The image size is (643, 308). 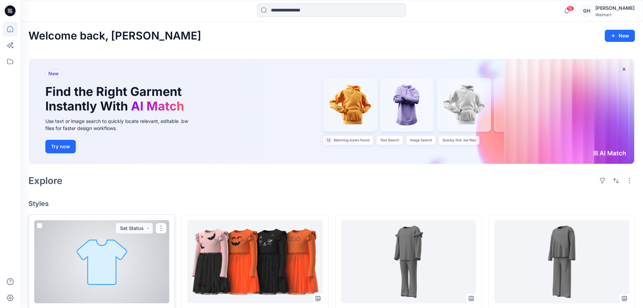 What do you see at coordinates (619, 36) in the screenshot?
I see `button: New` at bounding box center [619, 36].